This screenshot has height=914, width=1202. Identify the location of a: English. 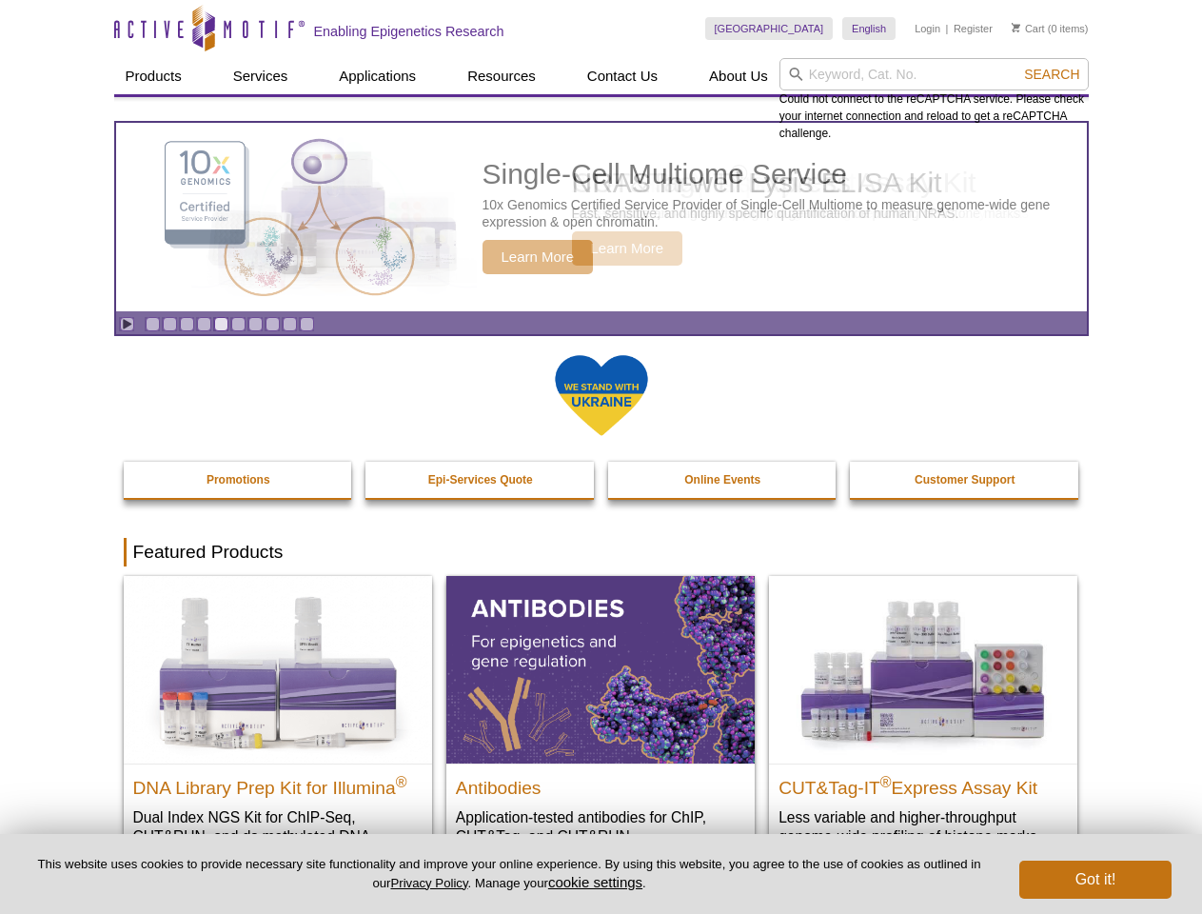
(869, 29).